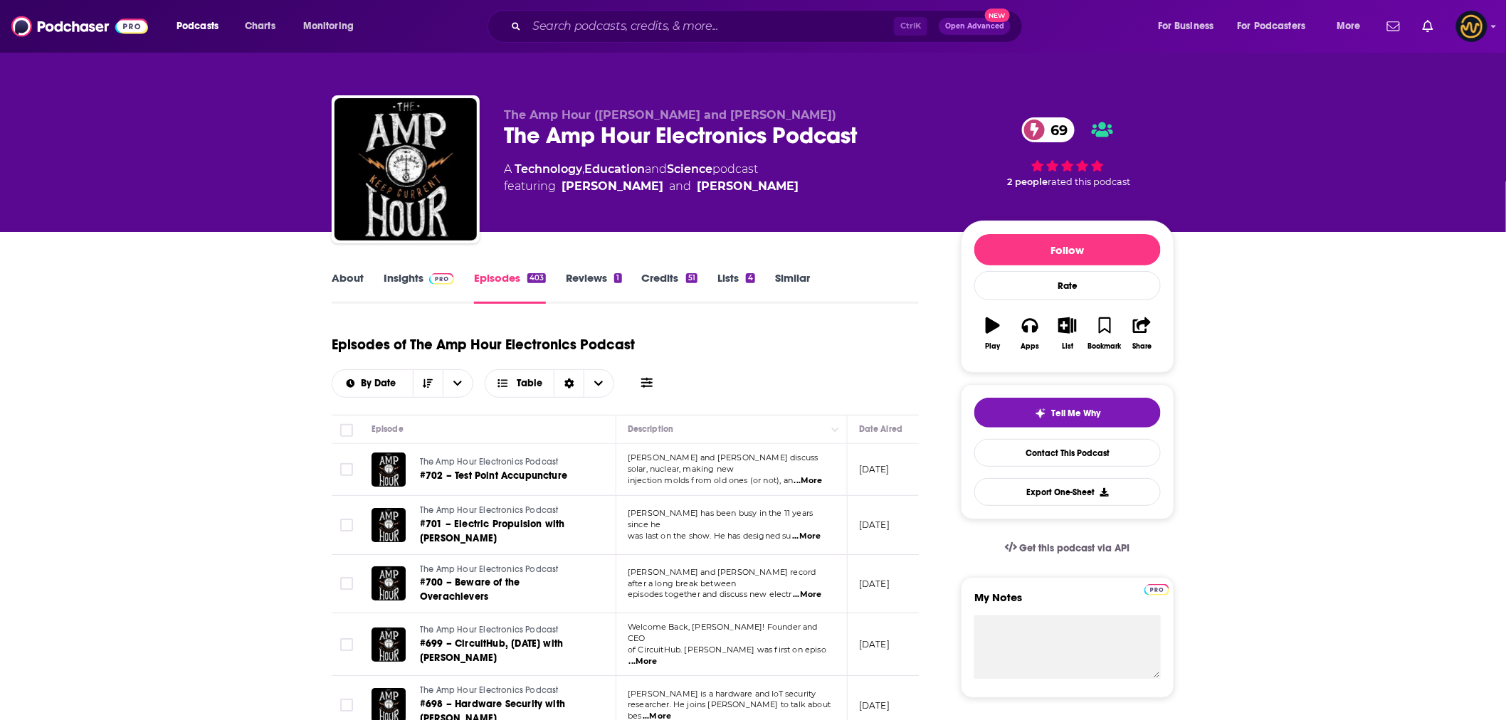 The image size is (1506, 720). Describe the element at coordinates (651, 178) in the screenshot. I see `div: A podcast` at that location.